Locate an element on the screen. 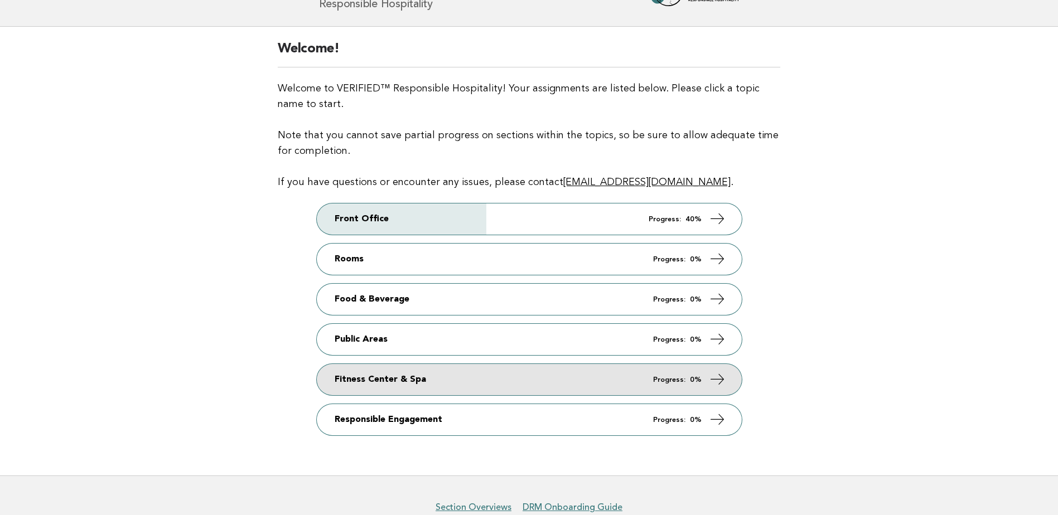 The image size is (1058, 515). a: Section Overviews is located at coordinates (474, 508).